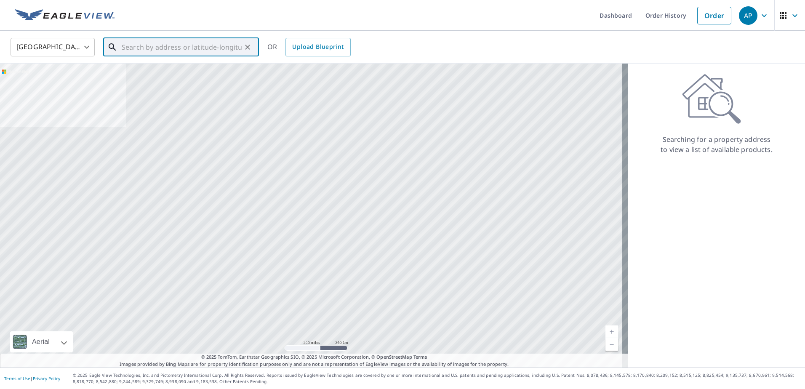  Describe the element at coordinates (46, 378) in the screenshot. I see `a: Privacy Policy` at that location.